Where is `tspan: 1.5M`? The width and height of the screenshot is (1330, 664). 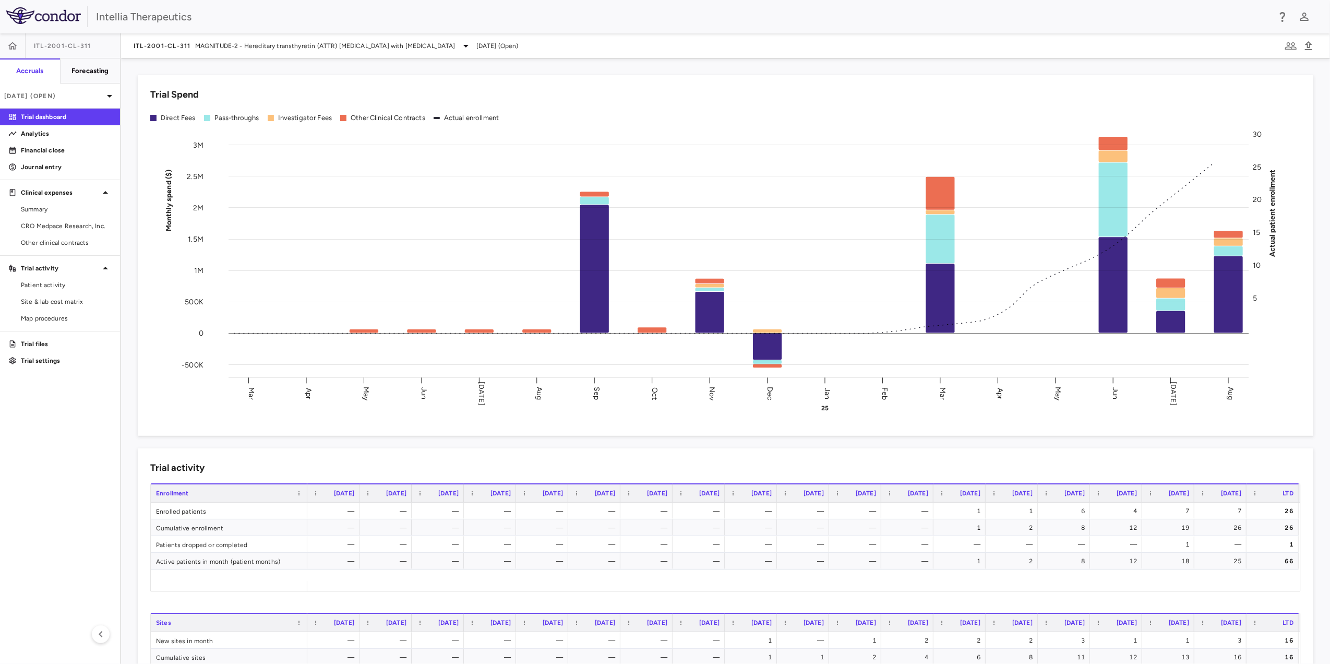
tspan: 1.5M is located at coordinates (196, 239).